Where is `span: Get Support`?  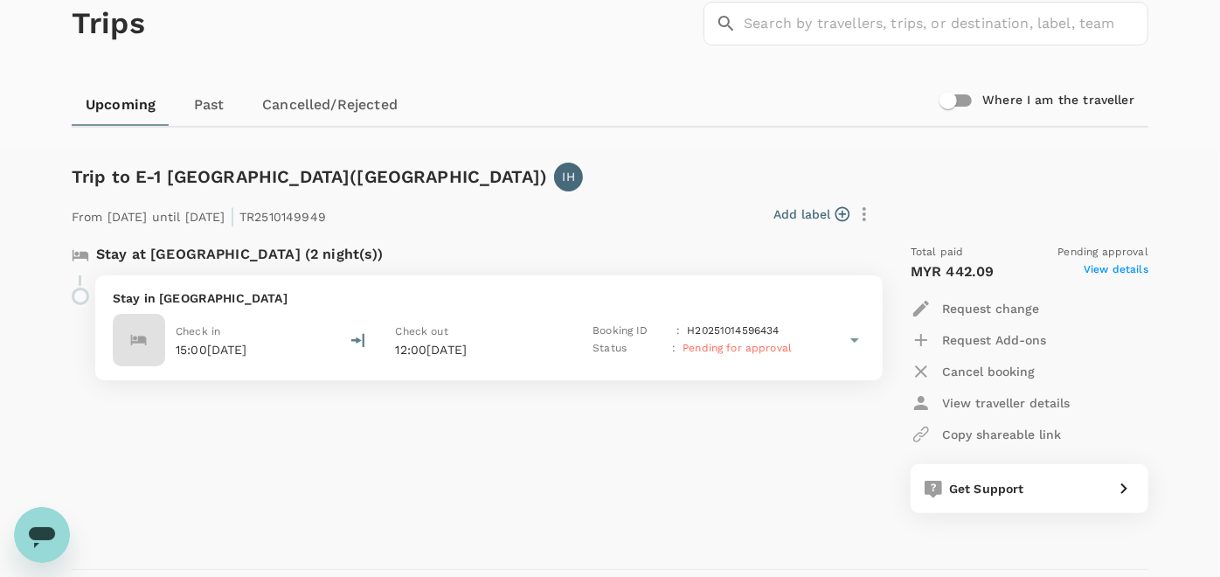
span: Get Support is located at coordinates (986, 488).